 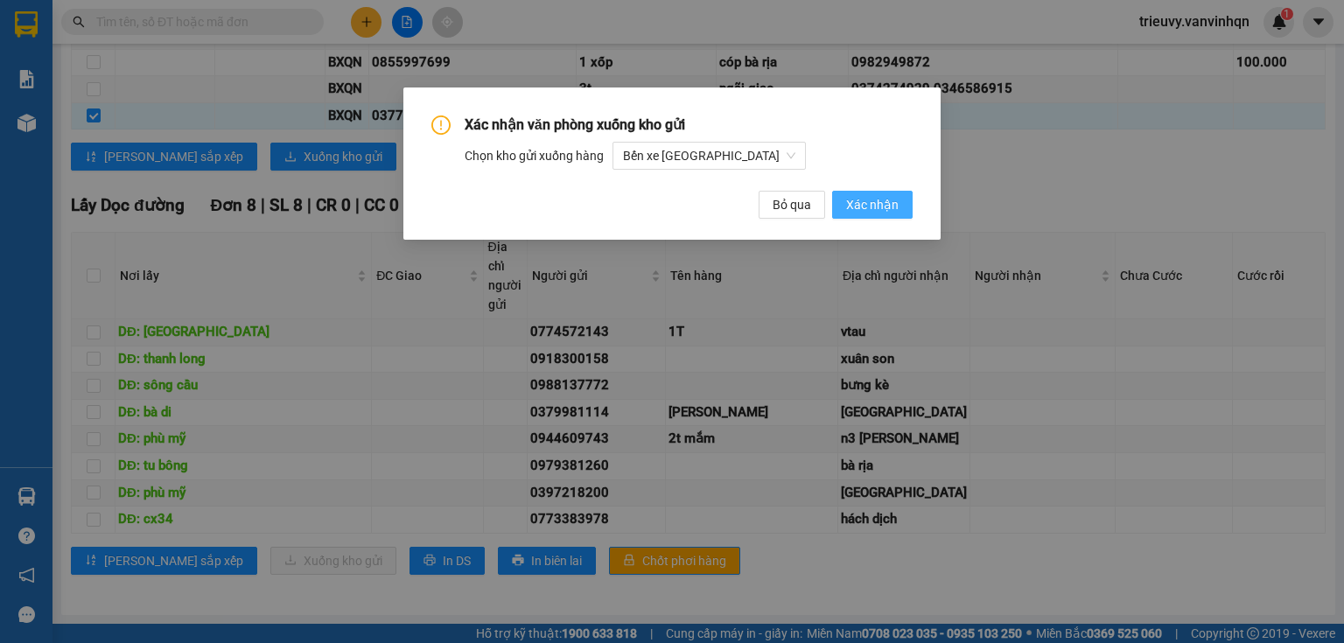 I want to click on span: Bỏ qua, so click(x=792, y=205).